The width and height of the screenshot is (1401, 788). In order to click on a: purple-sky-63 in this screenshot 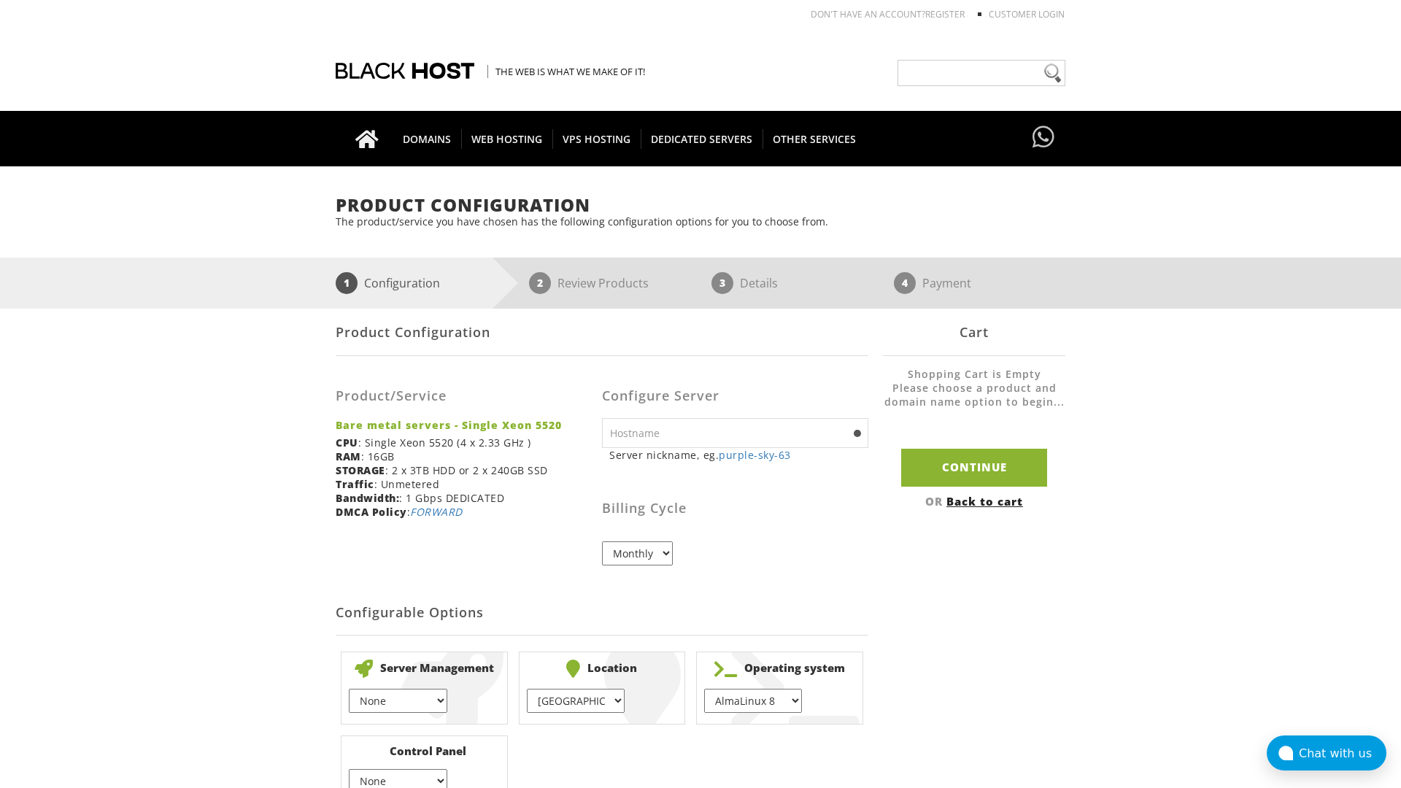, I will do `click(755, 455)`.